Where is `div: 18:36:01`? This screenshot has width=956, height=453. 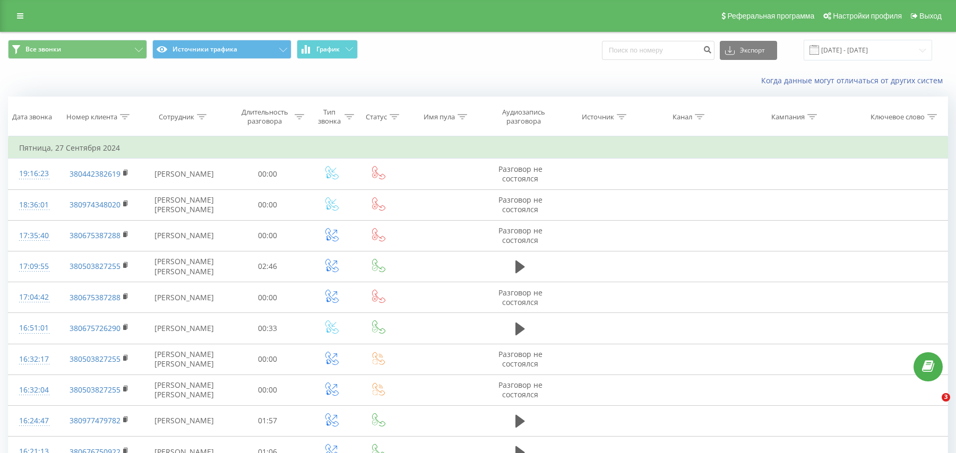 div: 18:36:01 is located at coordinates (33, 205).